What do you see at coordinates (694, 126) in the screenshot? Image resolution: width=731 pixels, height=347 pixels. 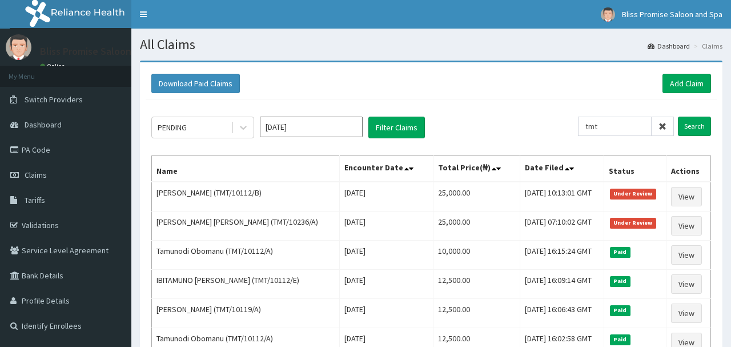 I see `input: Search` at bounding box center [694, 126].